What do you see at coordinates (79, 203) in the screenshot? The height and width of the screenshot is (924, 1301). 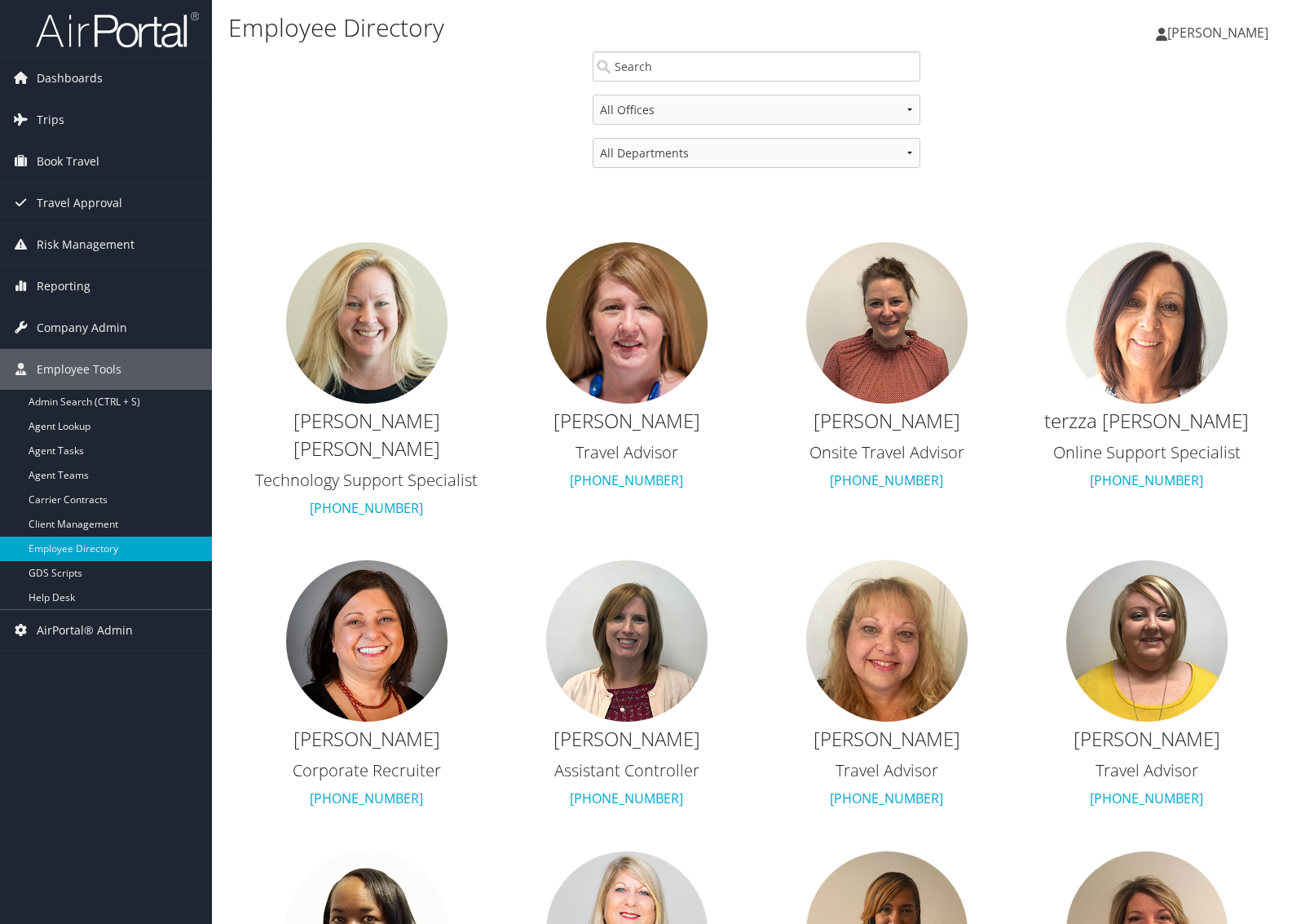 I see `span: Travel Approval` at bounding box center [79, 203].